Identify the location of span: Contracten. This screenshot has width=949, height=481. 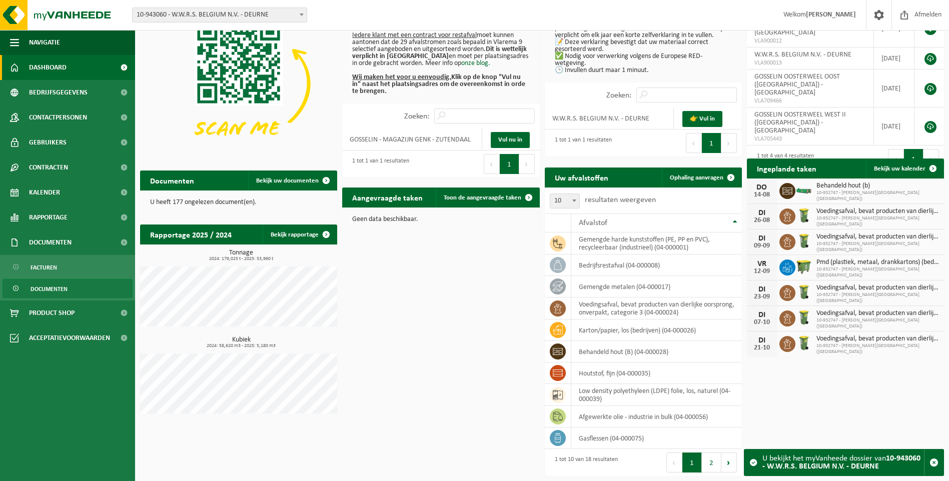
(49, 168).